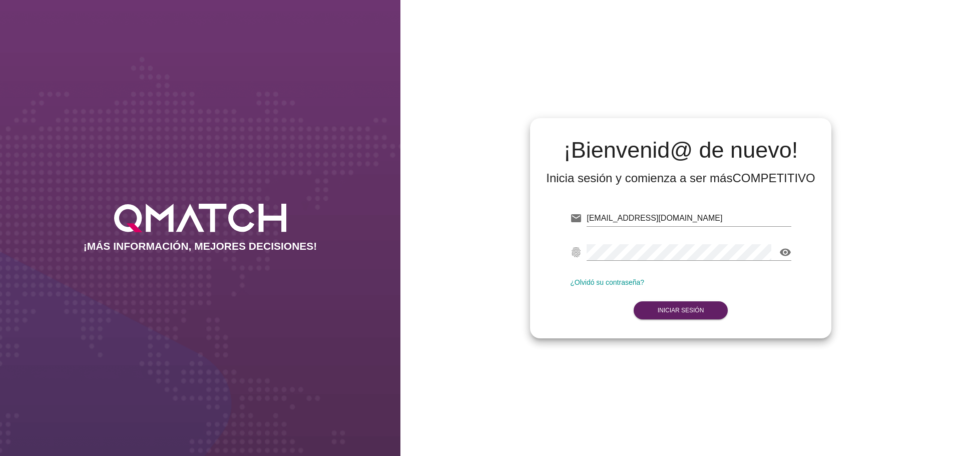  What do you see at coordinates (681, 150) in the screenshot?
I see `h2: ¡Bienvenid@ de nuevo!` at bounding box center [681, 150].